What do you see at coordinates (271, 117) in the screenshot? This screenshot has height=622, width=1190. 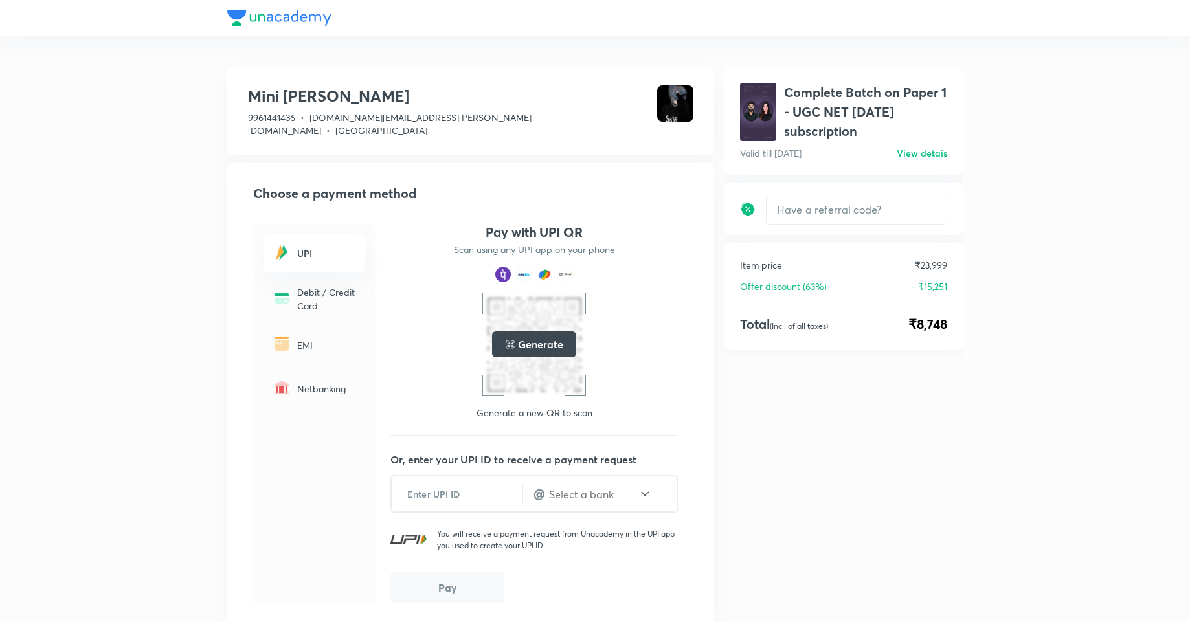 I see `span: 9961441436` at bounding box center [271, 117].